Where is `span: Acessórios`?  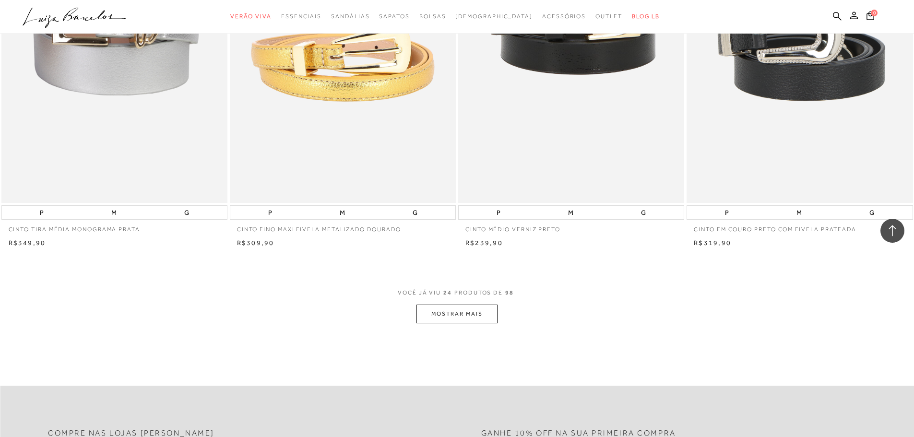 span: Acessórios is located at coordinates (563, 16).